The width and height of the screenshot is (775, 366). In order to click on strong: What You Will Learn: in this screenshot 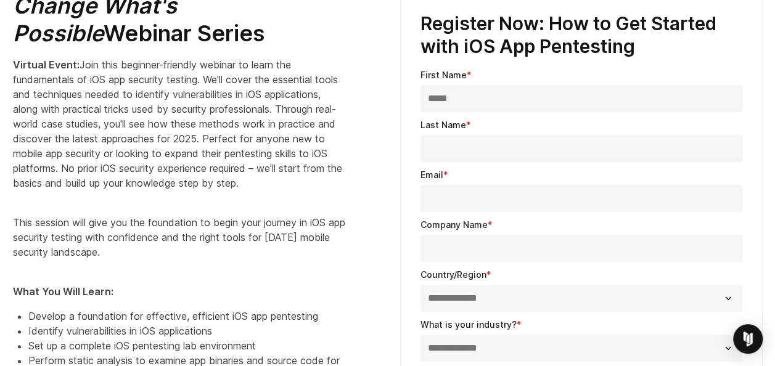, I will do `click(63, 292)`.